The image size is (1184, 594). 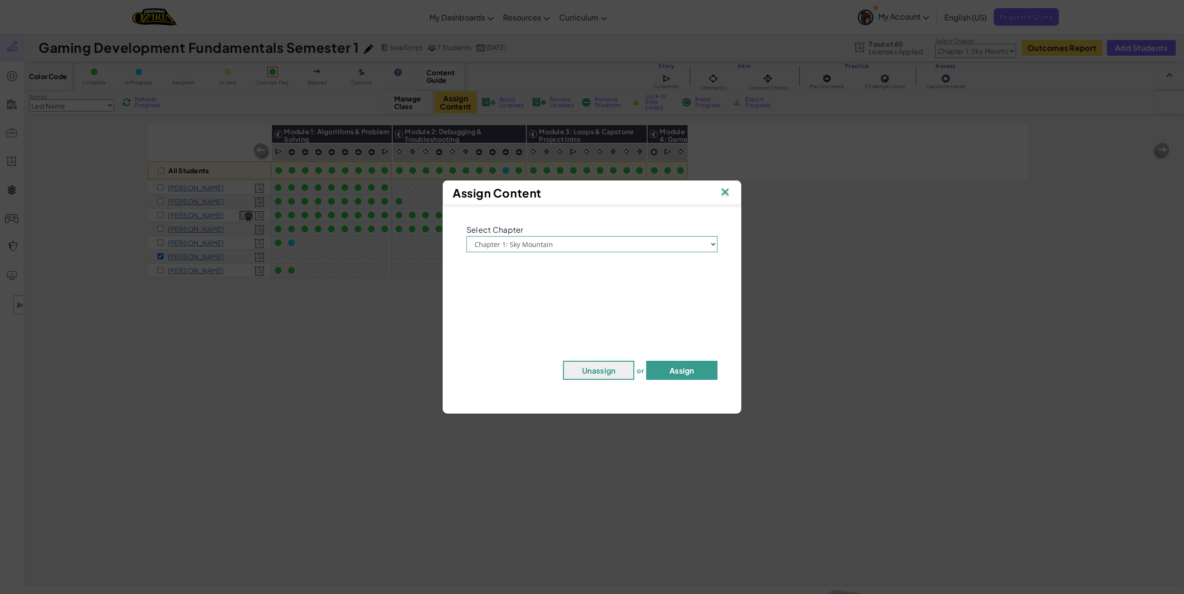 I want to click on span: Assign Content, so click(x=497, y=193).